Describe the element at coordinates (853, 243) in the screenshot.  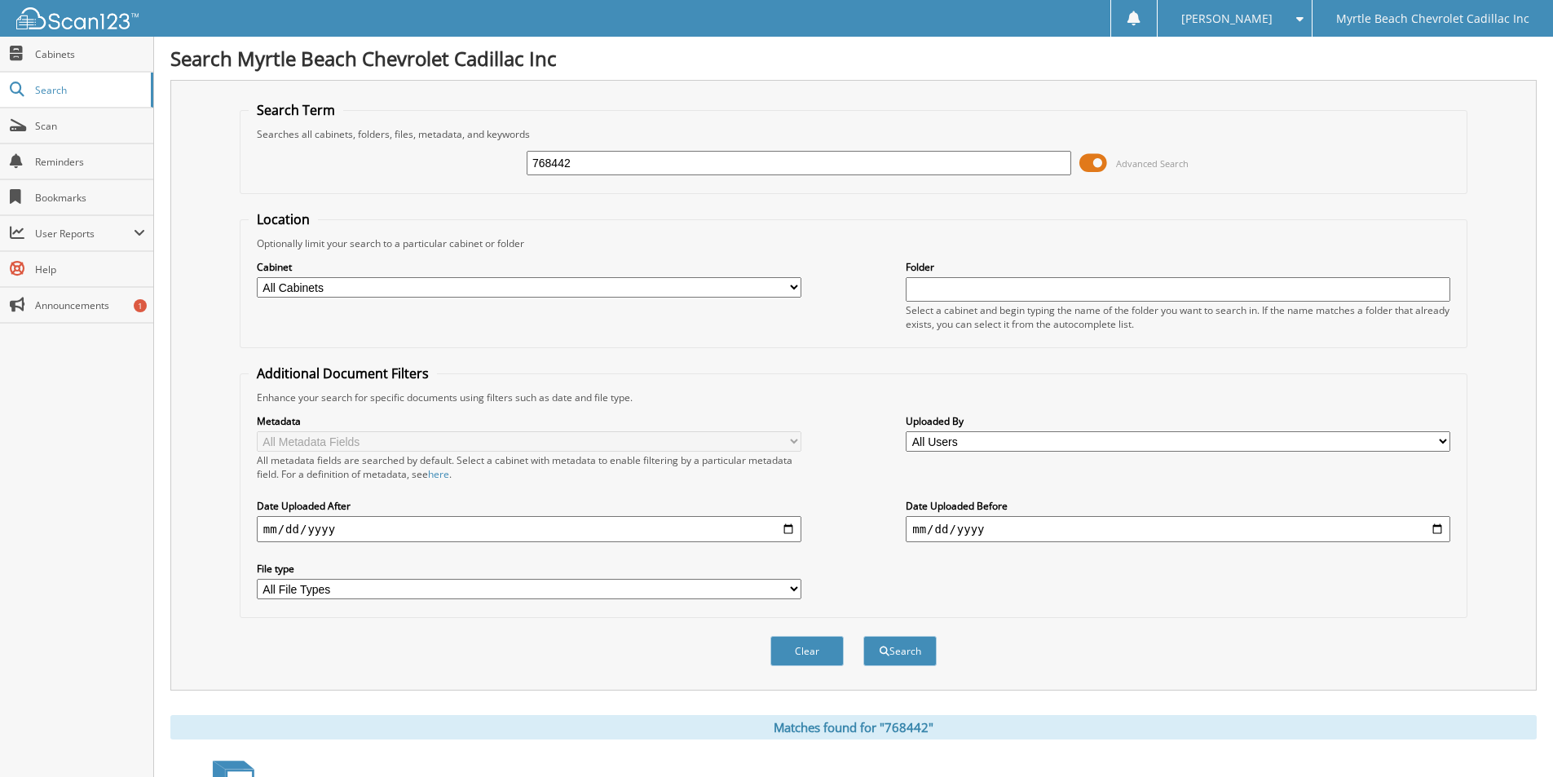
I see `div: Optionally limit your search to a particular cabinet or folder` at that location.